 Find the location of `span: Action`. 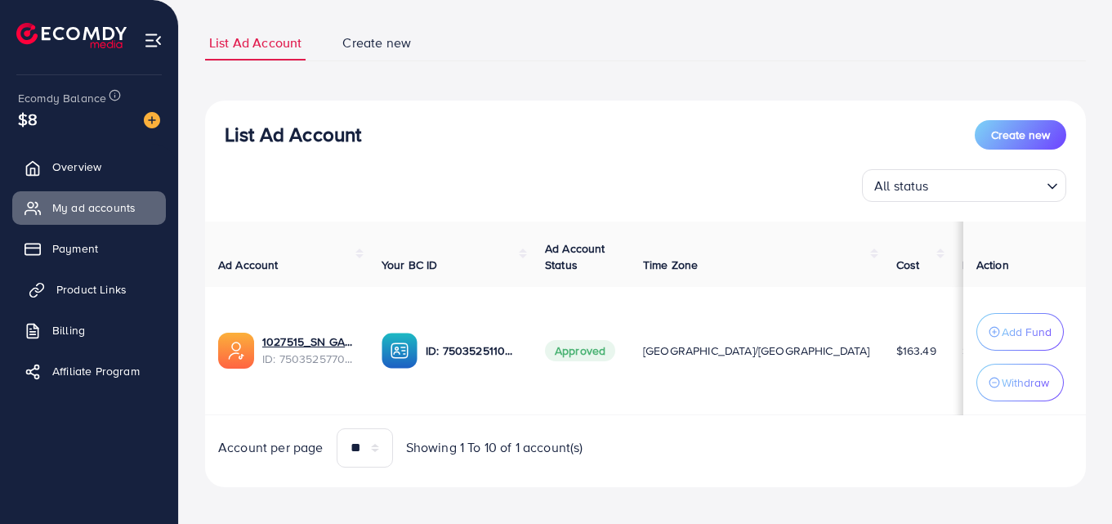

span: Action is located at coordinates (993, 265).